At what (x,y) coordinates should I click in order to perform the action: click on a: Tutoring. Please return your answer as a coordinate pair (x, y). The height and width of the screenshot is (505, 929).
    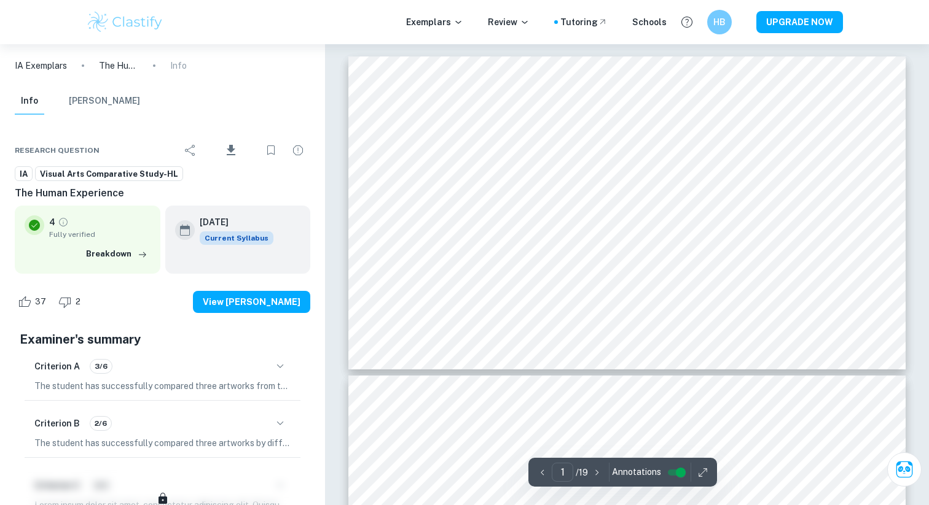
    Looking at the image, I should click on (583, 22).